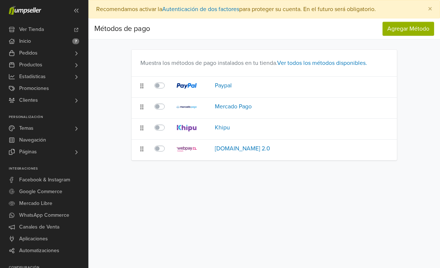  What do you see at coordinates (44, 215) in the screenshot?
I see `span: WhatsApp Commerce` at bounding box center [44, 215].